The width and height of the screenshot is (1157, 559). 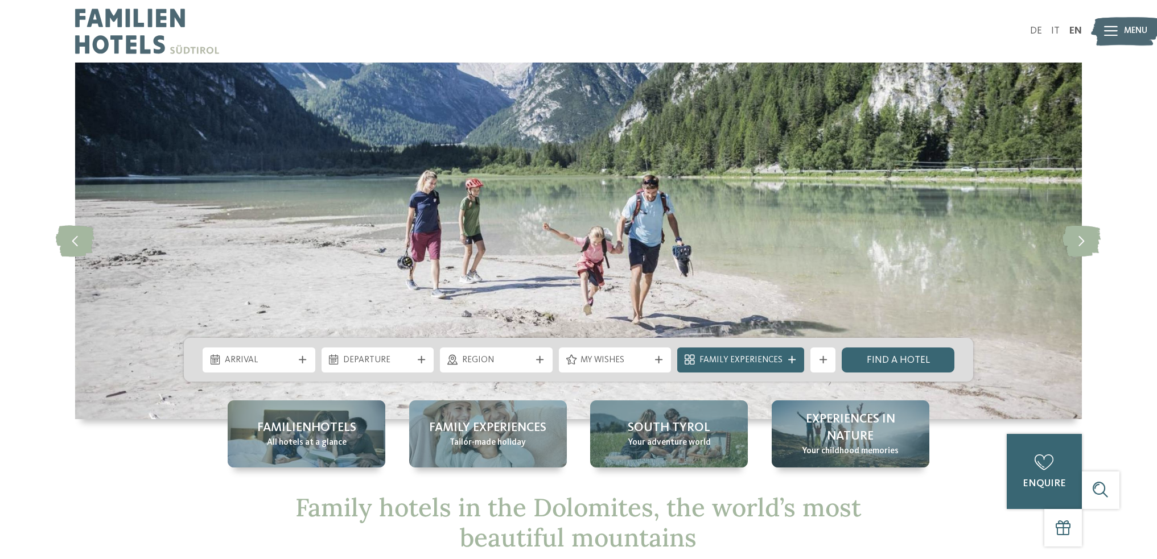 I want to click on a: Family hotels in the Dolomites: Holidays in the realm of the Pale Mountains Experiences in nature..., so click(x=850, y=434).